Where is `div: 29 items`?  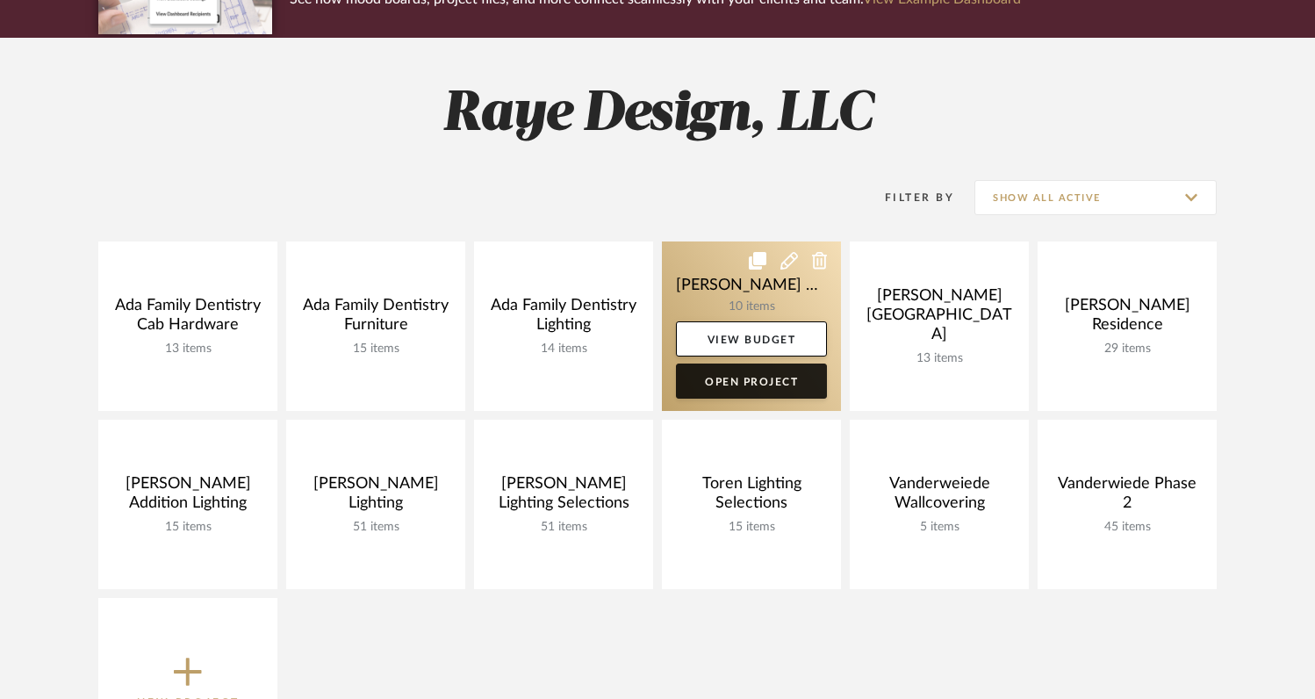 div: 29 items is located at coordinates (1127, 349).